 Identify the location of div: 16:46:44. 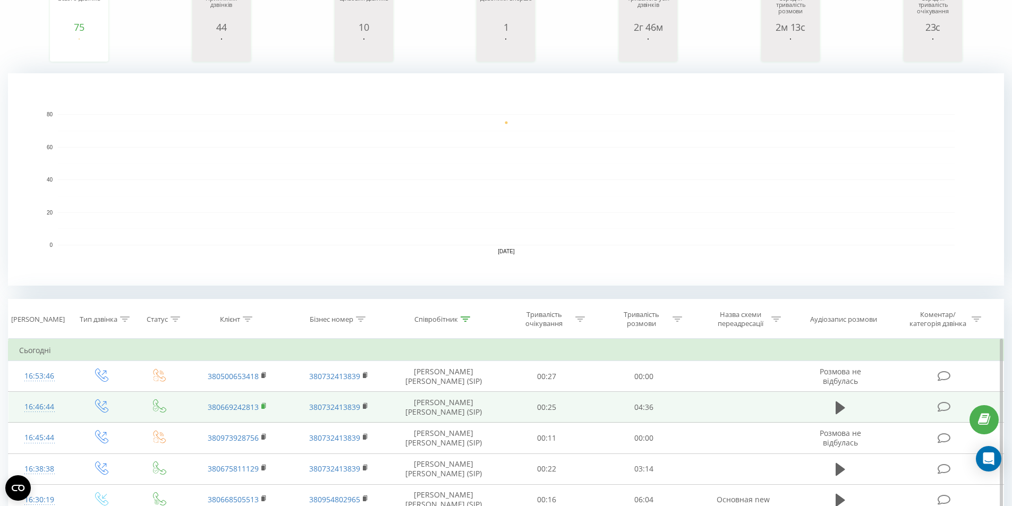
(39, 407).